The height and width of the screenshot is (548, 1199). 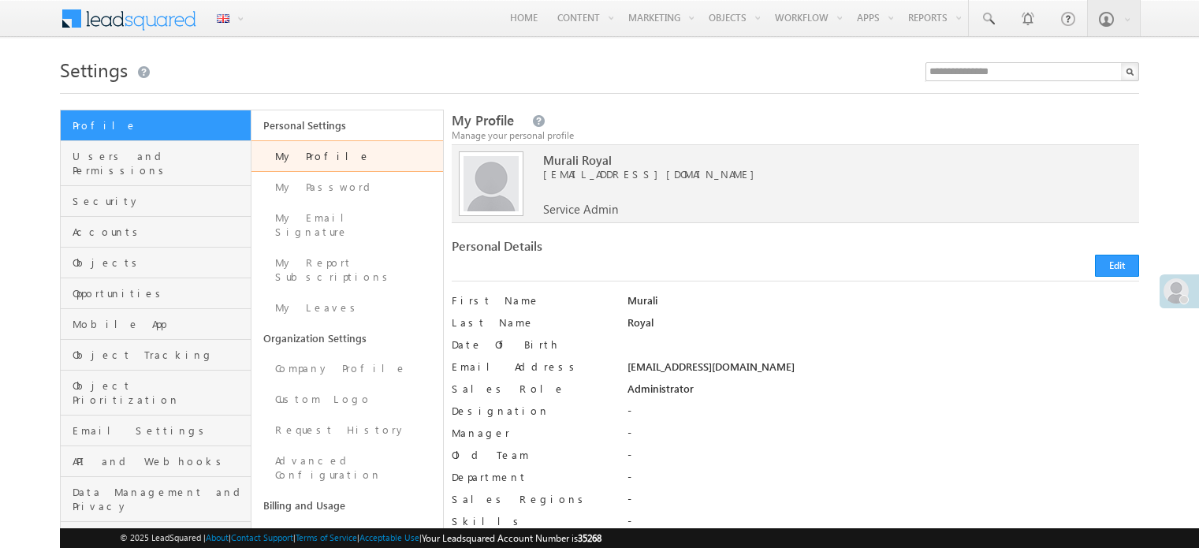 What do you see at coordinates (347, 156) in the screenshot?
I see `a: My Profile` at bounding box center [347, 156].